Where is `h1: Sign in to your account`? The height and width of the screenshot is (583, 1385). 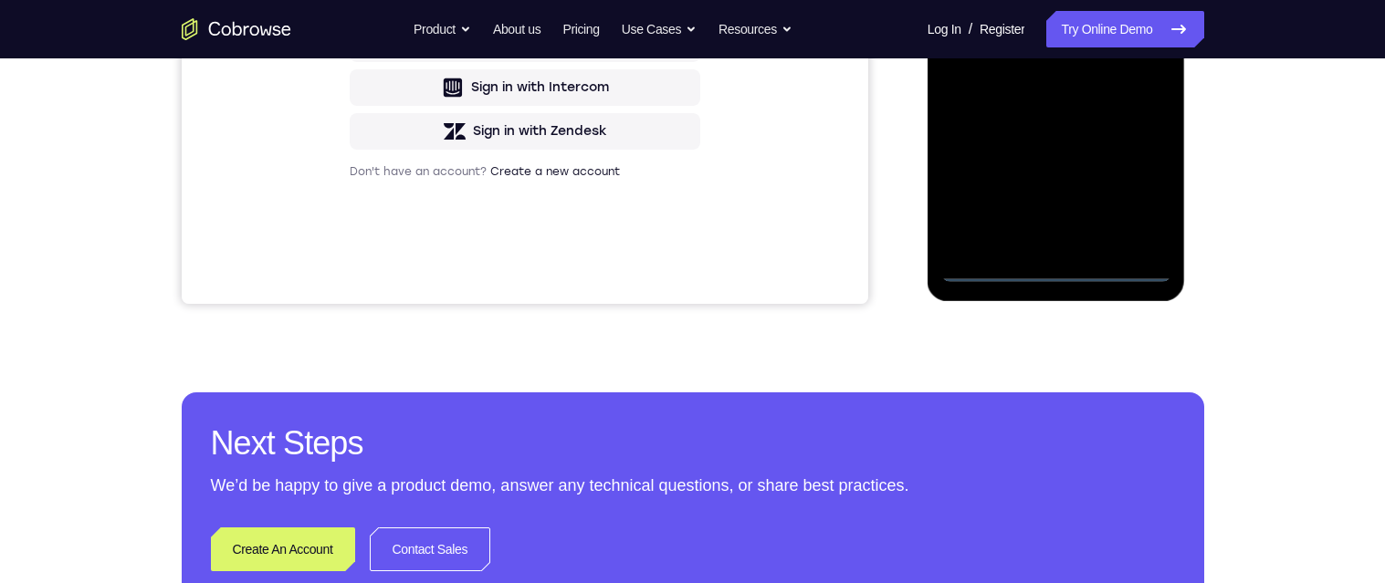 h1: Sign in to your account is located at coordinates (343, 138).